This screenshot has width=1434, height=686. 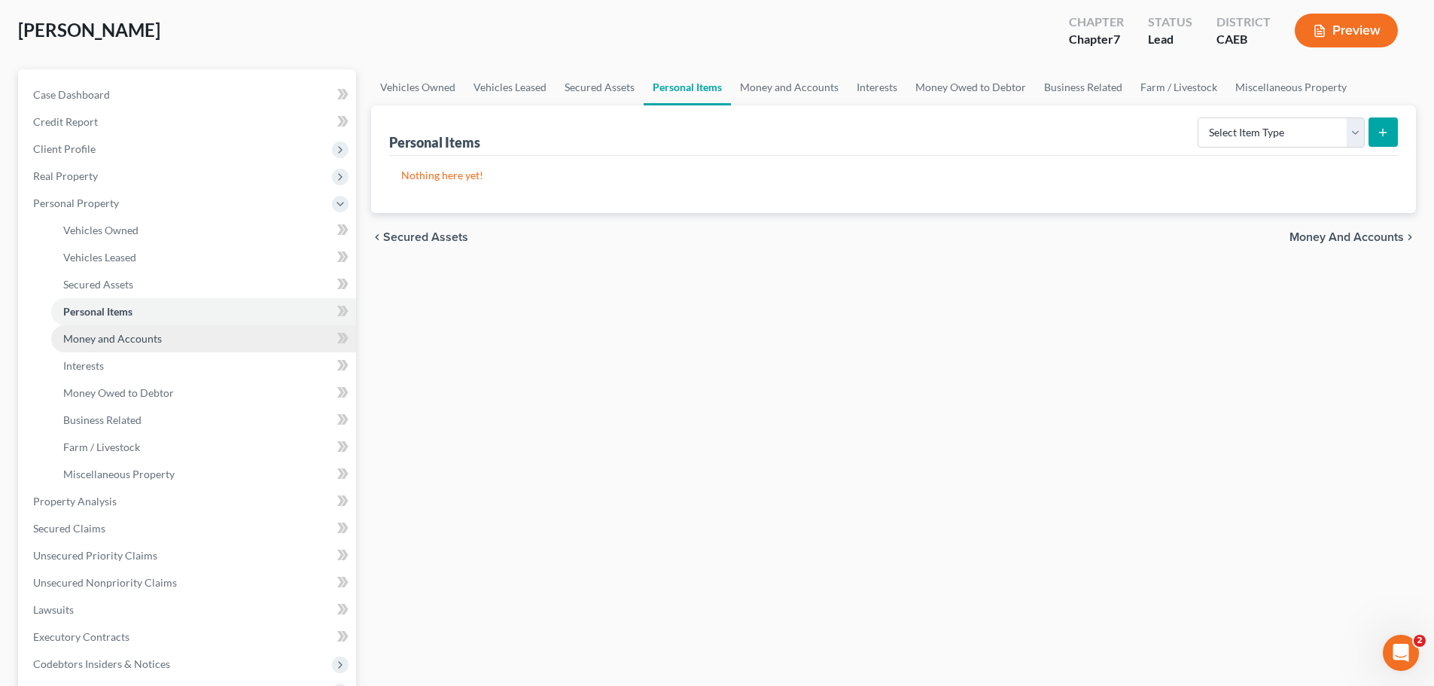 What do you see at coordinates (1346, 30) in the screenshot?
I see `button: Preview` at bounding box center [1346, 30].